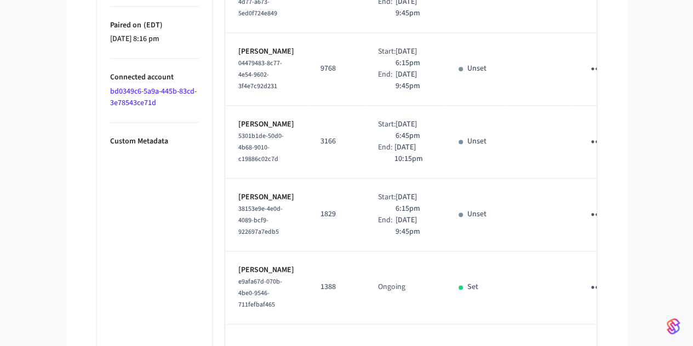  I want to click on span: e9afa67d-070b-4be0-9546-711fefbaf465, so click(260, 293).